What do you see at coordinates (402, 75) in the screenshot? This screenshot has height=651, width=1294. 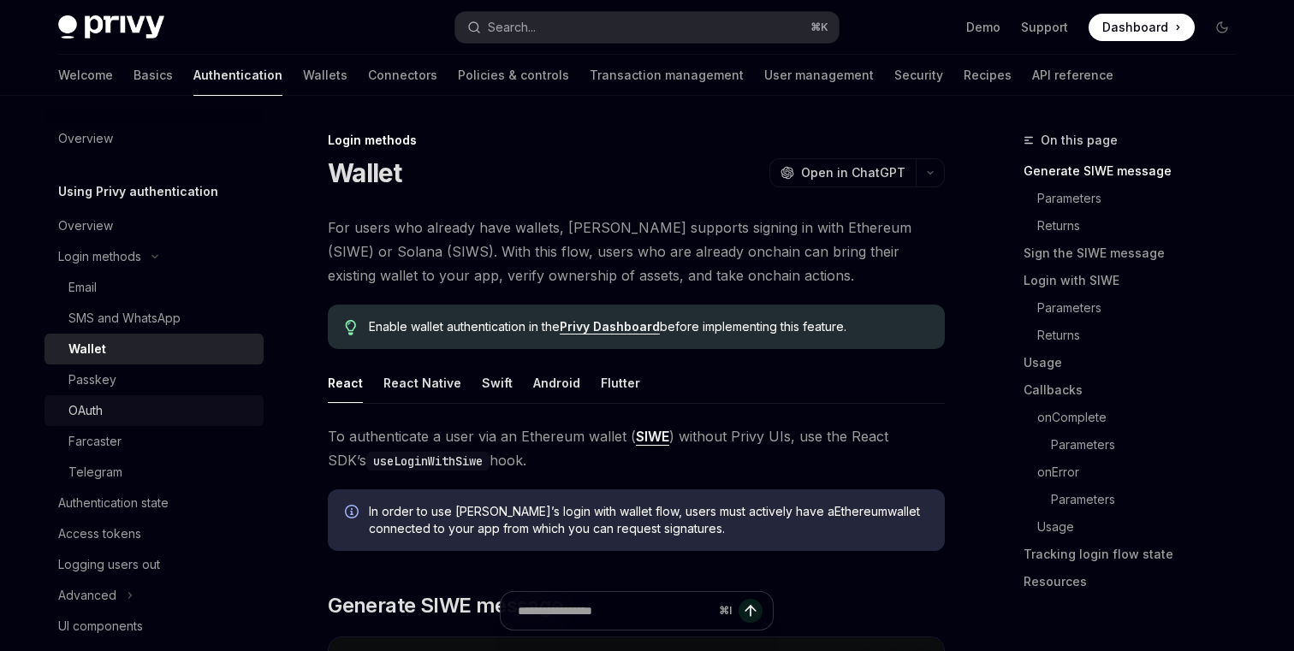 I see `a: Connectors` at bounding box center [402, 75].